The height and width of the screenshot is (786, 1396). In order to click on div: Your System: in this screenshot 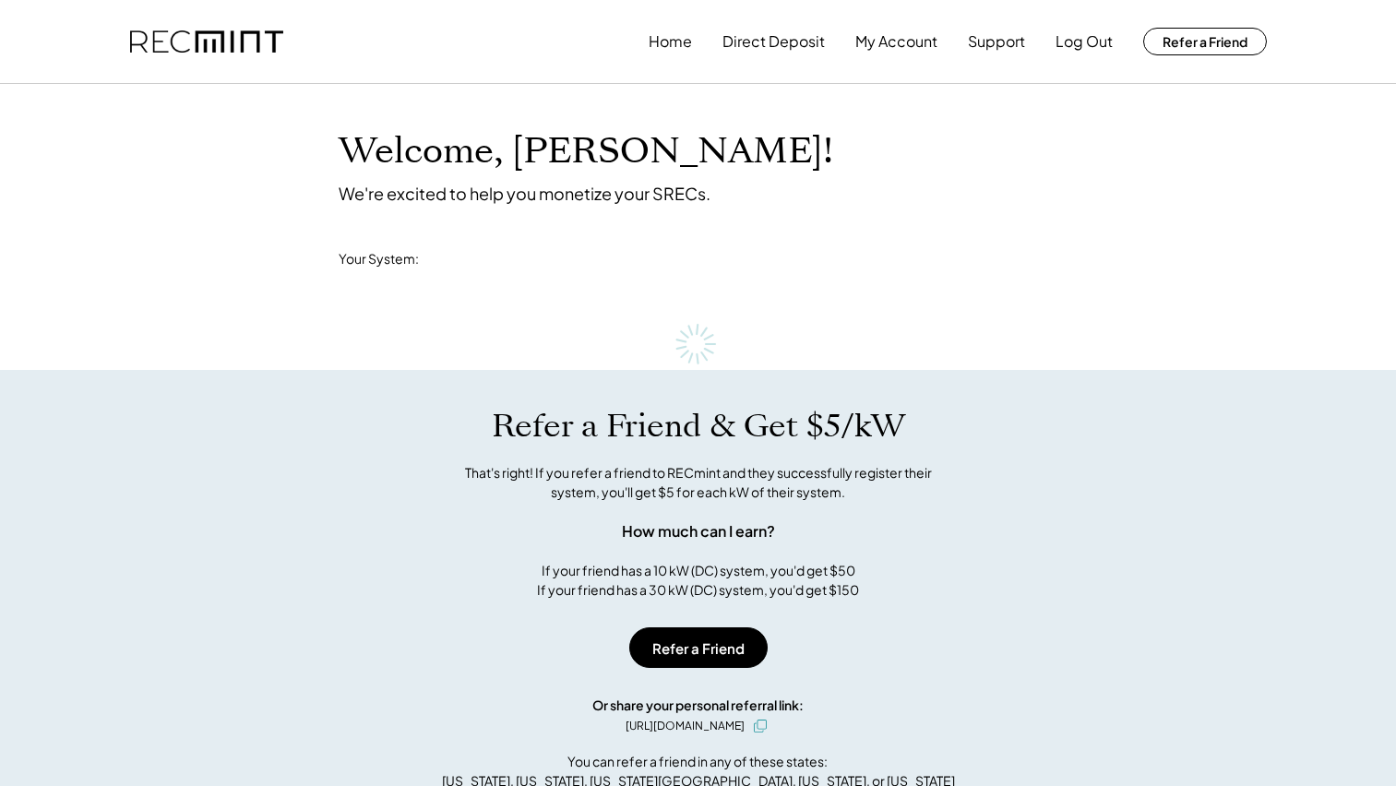, I will do `click(378, 259)`.